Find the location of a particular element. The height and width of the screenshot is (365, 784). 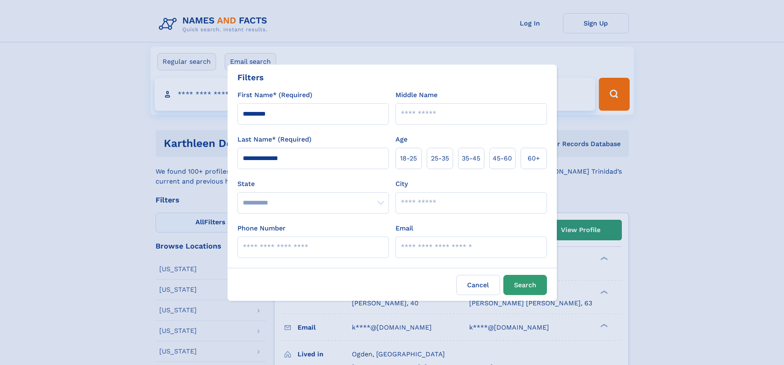

span: 35‑45 is located at coordinates (471, 158).